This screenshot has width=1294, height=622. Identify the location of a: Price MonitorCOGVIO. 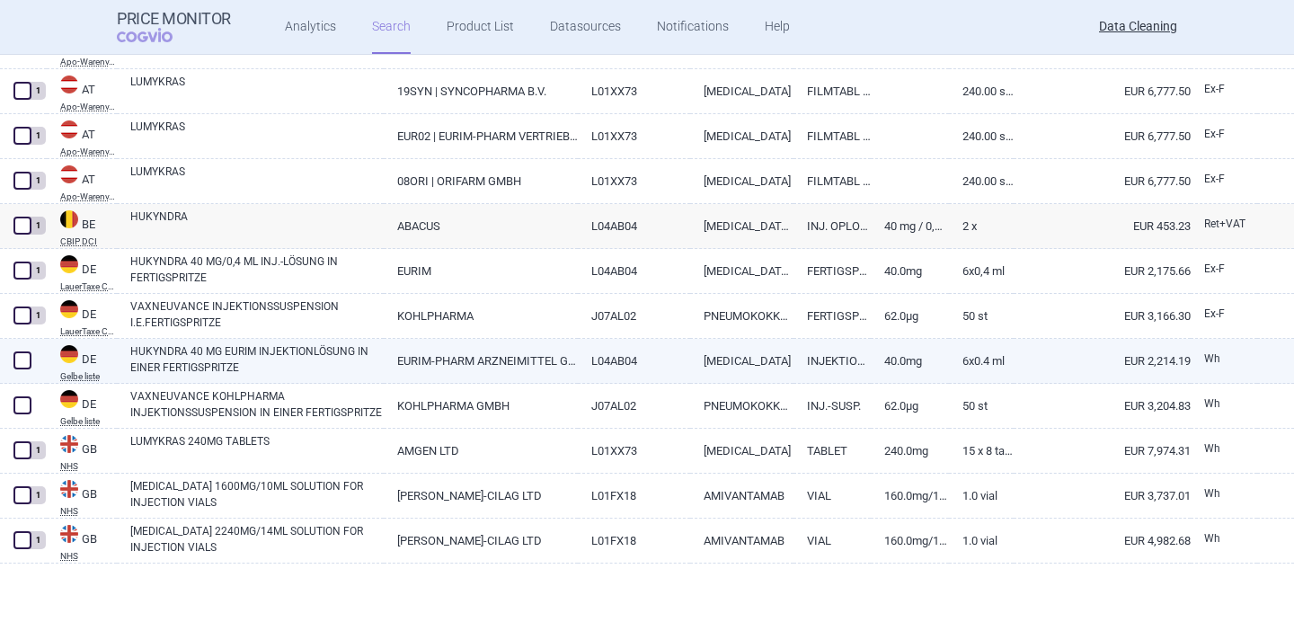
(173, 27).